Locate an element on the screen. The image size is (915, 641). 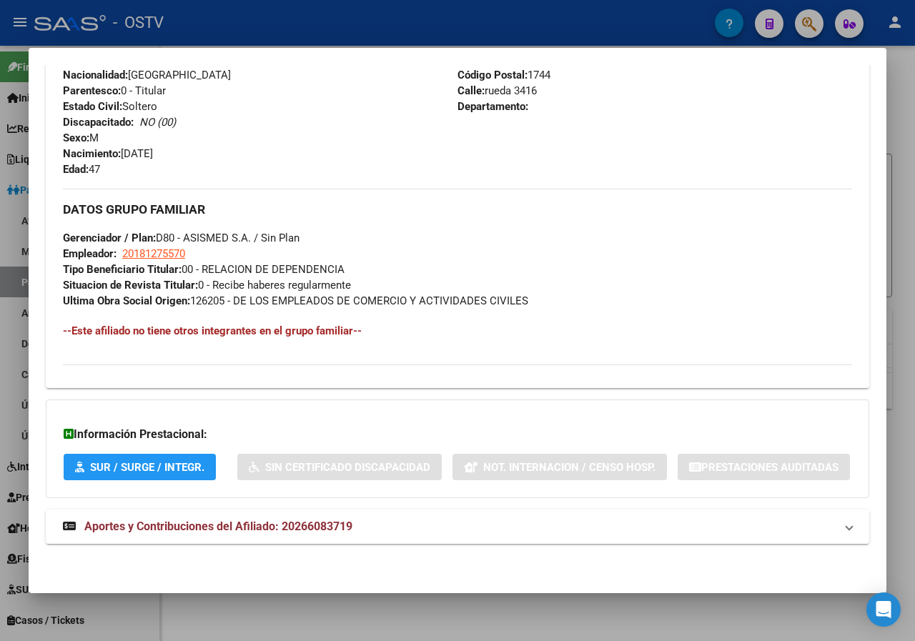
strong: Localidad: is located at coordinates (482, 59).